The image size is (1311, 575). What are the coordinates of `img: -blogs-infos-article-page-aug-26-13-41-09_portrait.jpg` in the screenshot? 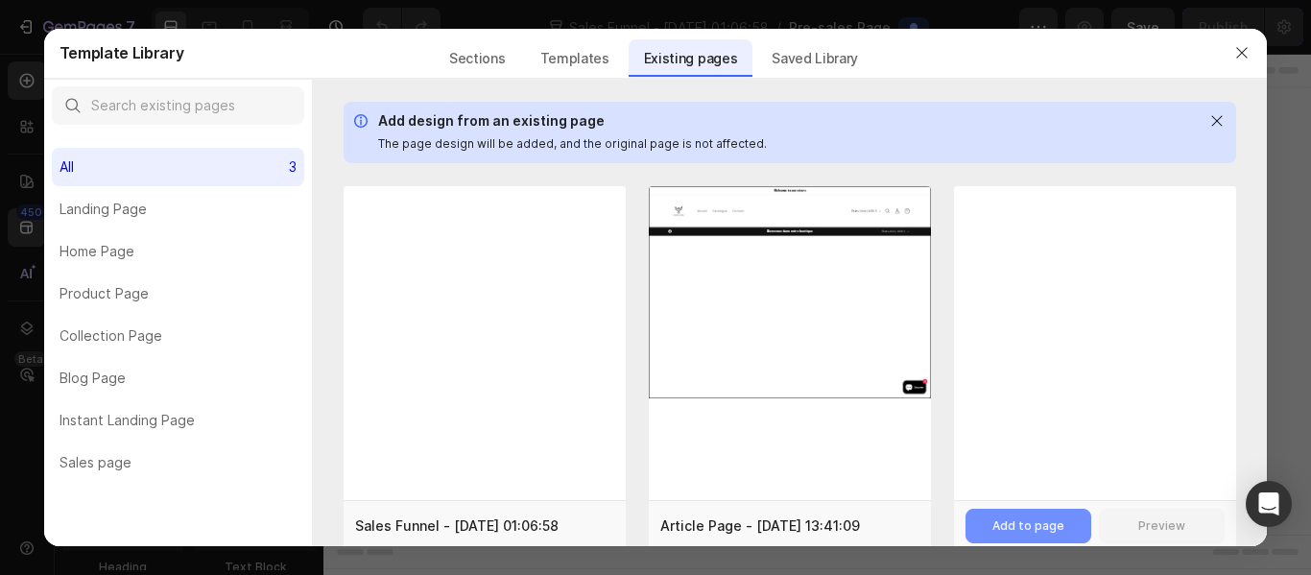 It's located at (790, 292).